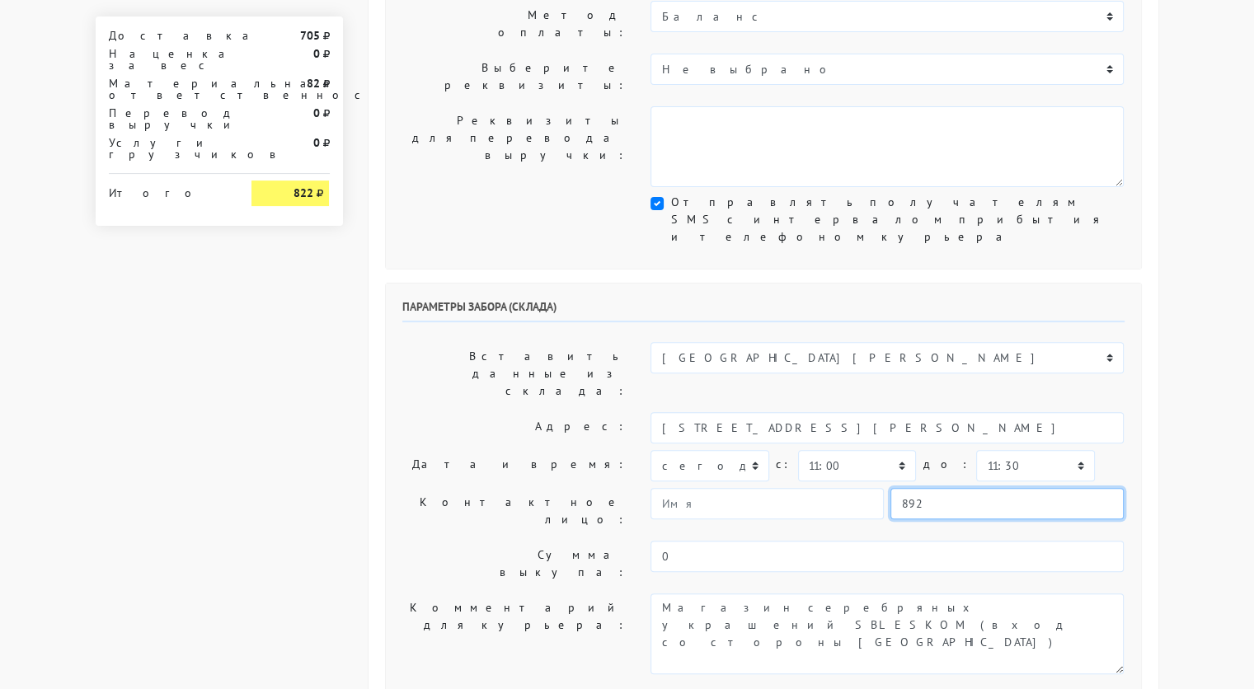  I want to click on label: c:, so click(783, 464).